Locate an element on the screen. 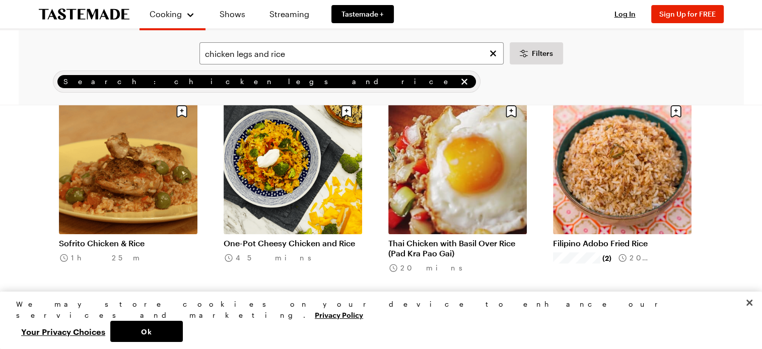 The image size is (762, 349). a: To Tastemade Home Page is located at coordinates (84, 14).